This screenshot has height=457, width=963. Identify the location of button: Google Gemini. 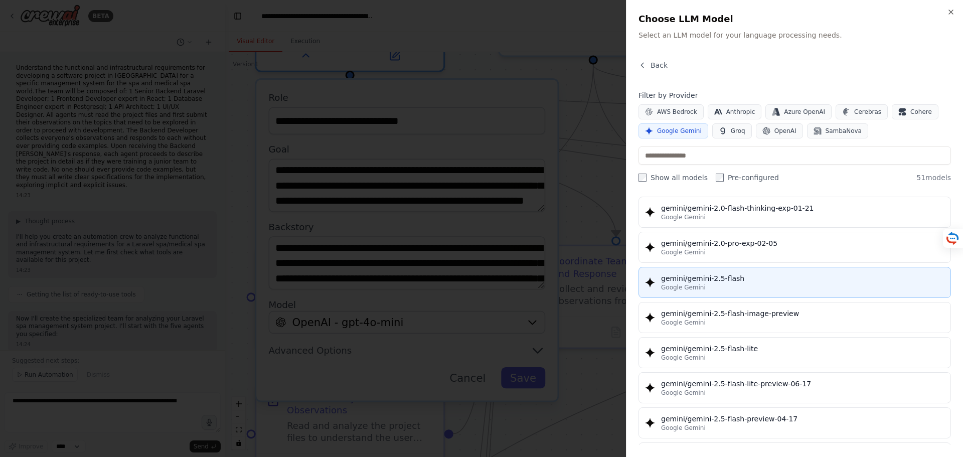
(673, 131).